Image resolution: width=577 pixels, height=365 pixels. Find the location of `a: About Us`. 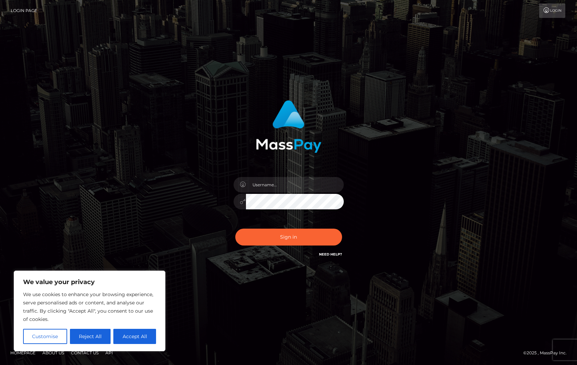

a: About Us is located at coordinates (53, 353).